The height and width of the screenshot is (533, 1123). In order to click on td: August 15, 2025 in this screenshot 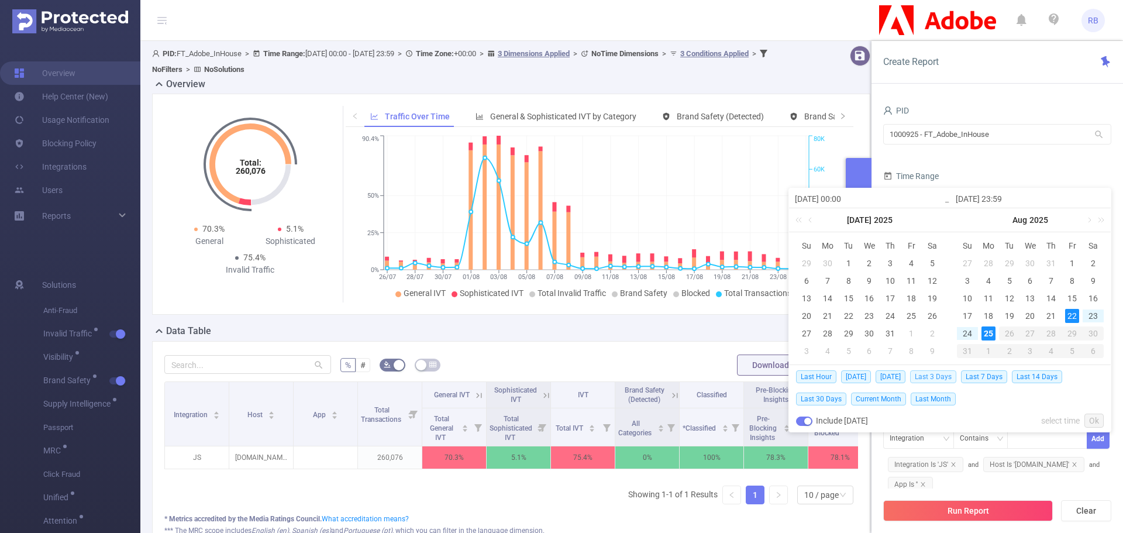, I will do `click(1072, 298)`.